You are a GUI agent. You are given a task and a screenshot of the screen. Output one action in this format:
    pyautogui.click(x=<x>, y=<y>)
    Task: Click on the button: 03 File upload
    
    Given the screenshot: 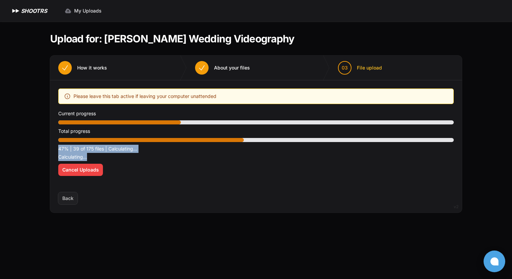 What is the action you would take?
    pyautogui.click(x=360, y=68)
    